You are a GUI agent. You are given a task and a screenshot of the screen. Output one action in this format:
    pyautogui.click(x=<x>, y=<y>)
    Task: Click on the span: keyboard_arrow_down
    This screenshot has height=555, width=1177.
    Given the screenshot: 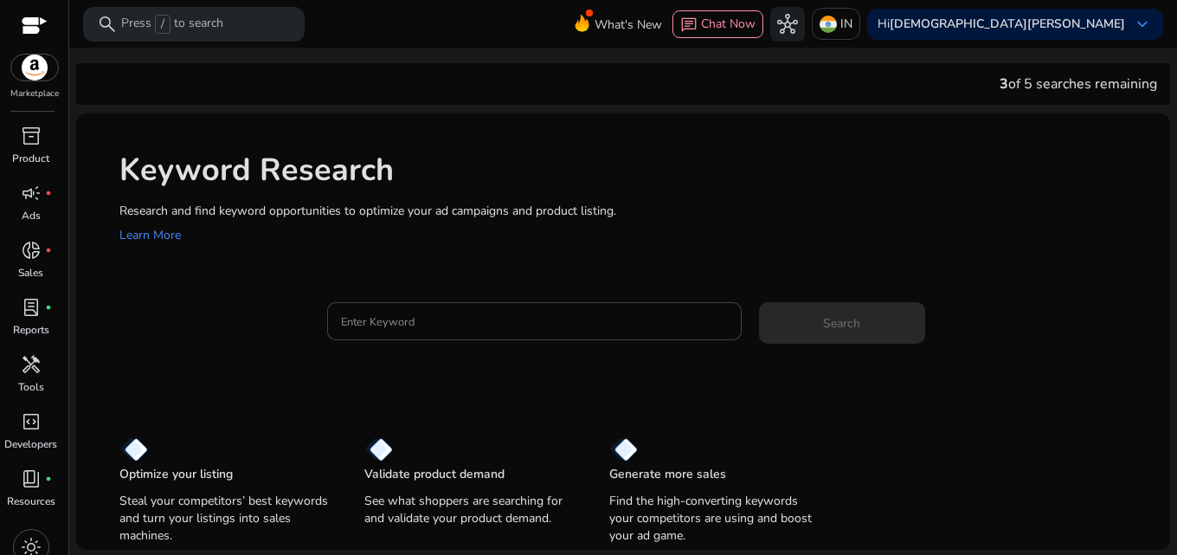 What is the action you would take?
    pyautogui.click(x=1143, y=24)
    